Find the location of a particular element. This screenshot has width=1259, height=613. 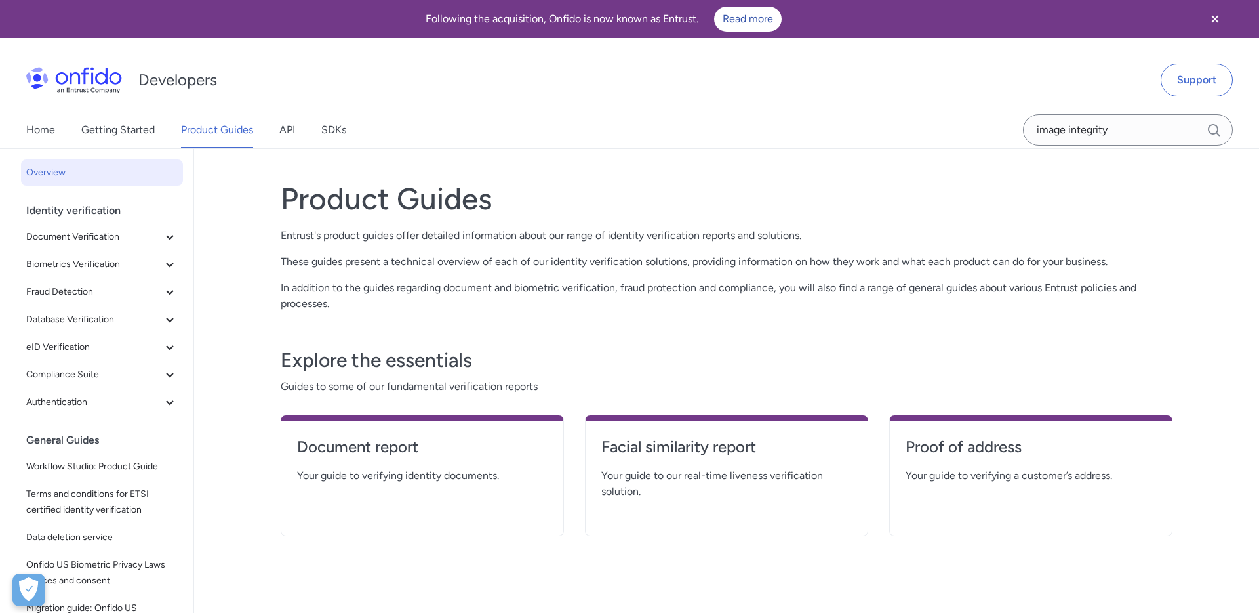

p: Entrust's product guides offer detailed information about our range of identity verification repo... is located at coordinates (727, 235).